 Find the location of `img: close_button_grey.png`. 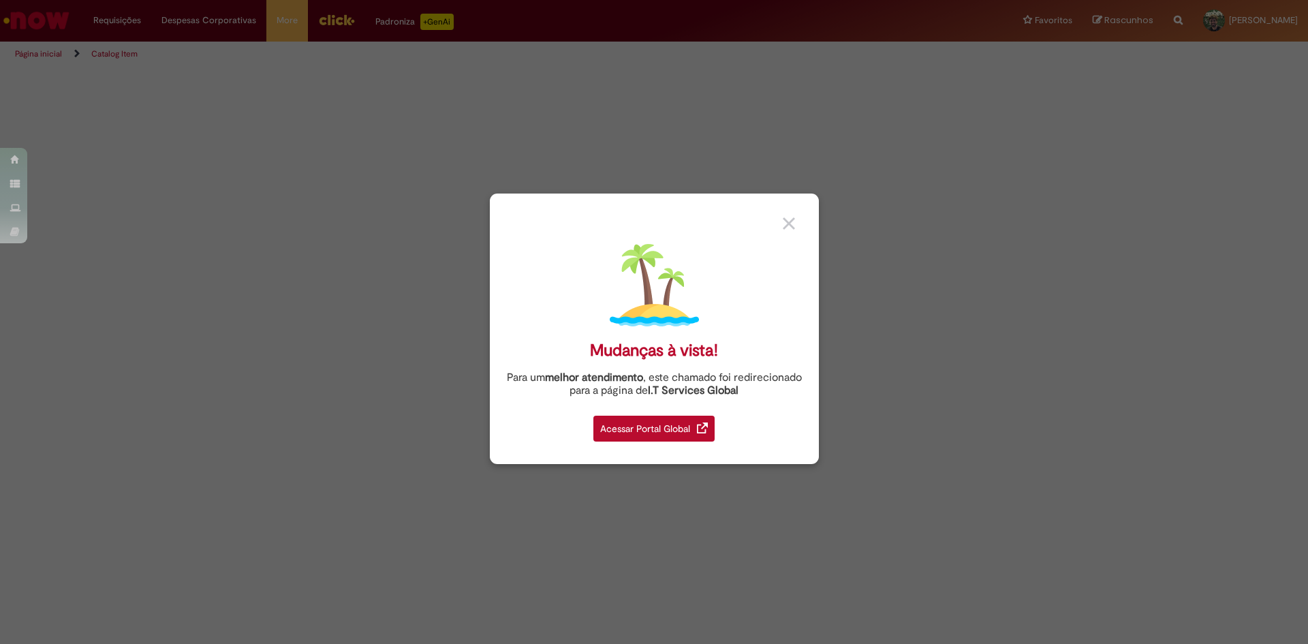

img: close_button_grey.png is located at coordinates (789, 223).